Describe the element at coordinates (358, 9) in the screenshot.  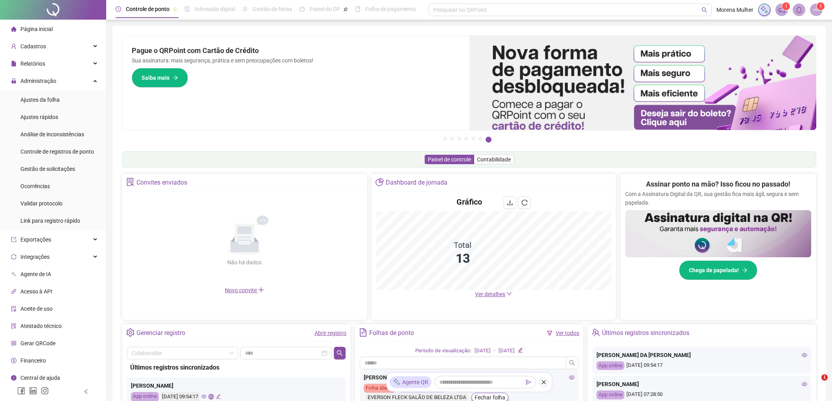
I see `span: book` at that location.